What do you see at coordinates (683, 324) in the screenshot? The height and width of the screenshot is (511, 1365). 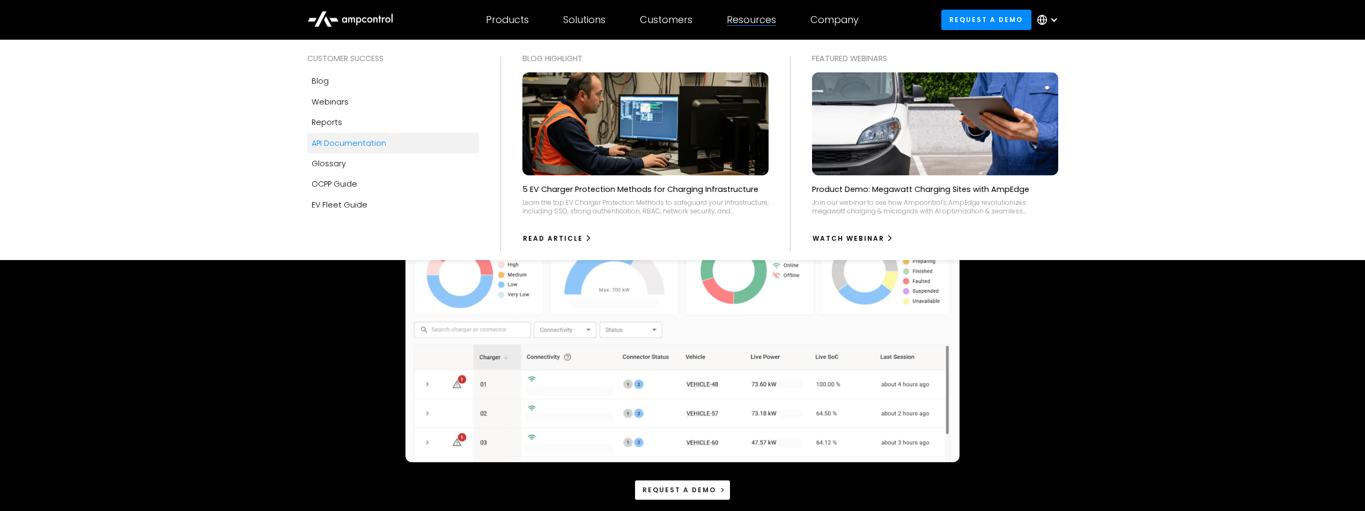 I see `img: Ampcontrol Open Charge Point Protocol OCPP Server for EV Fleet Charging` at bounding box center [683, 324].